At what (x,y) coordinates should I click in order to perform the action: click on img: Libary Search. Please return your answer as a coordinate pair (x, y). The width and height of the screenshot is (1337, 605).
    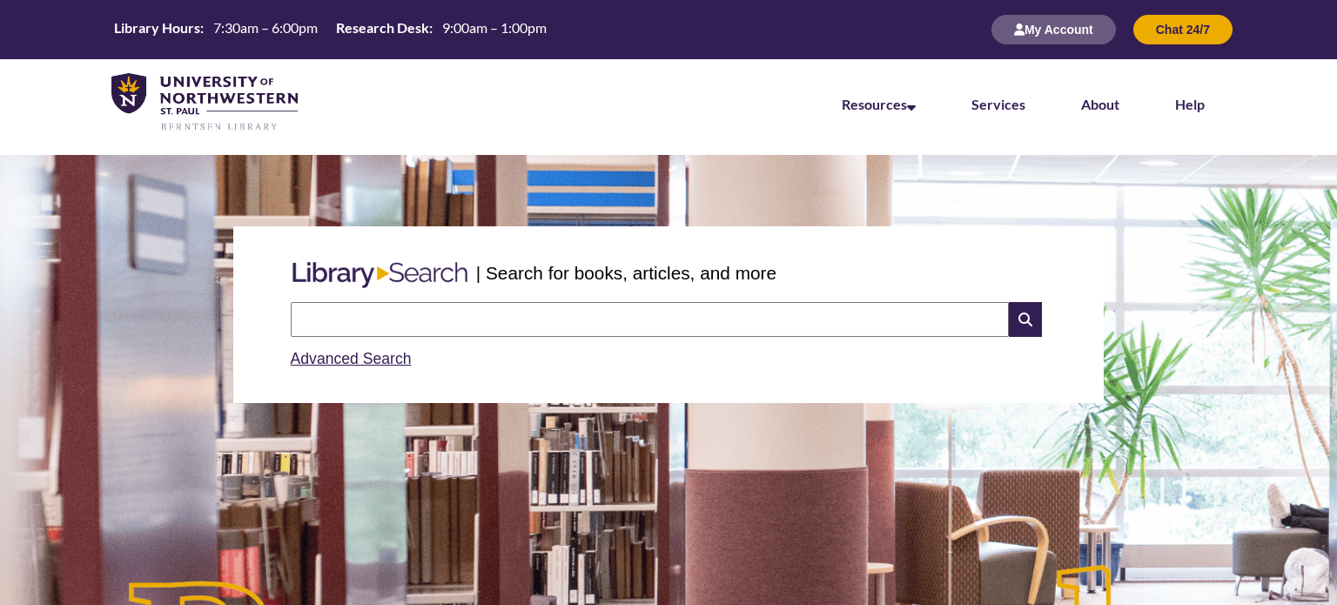
    Looking at the image, I should click on (379, 275).